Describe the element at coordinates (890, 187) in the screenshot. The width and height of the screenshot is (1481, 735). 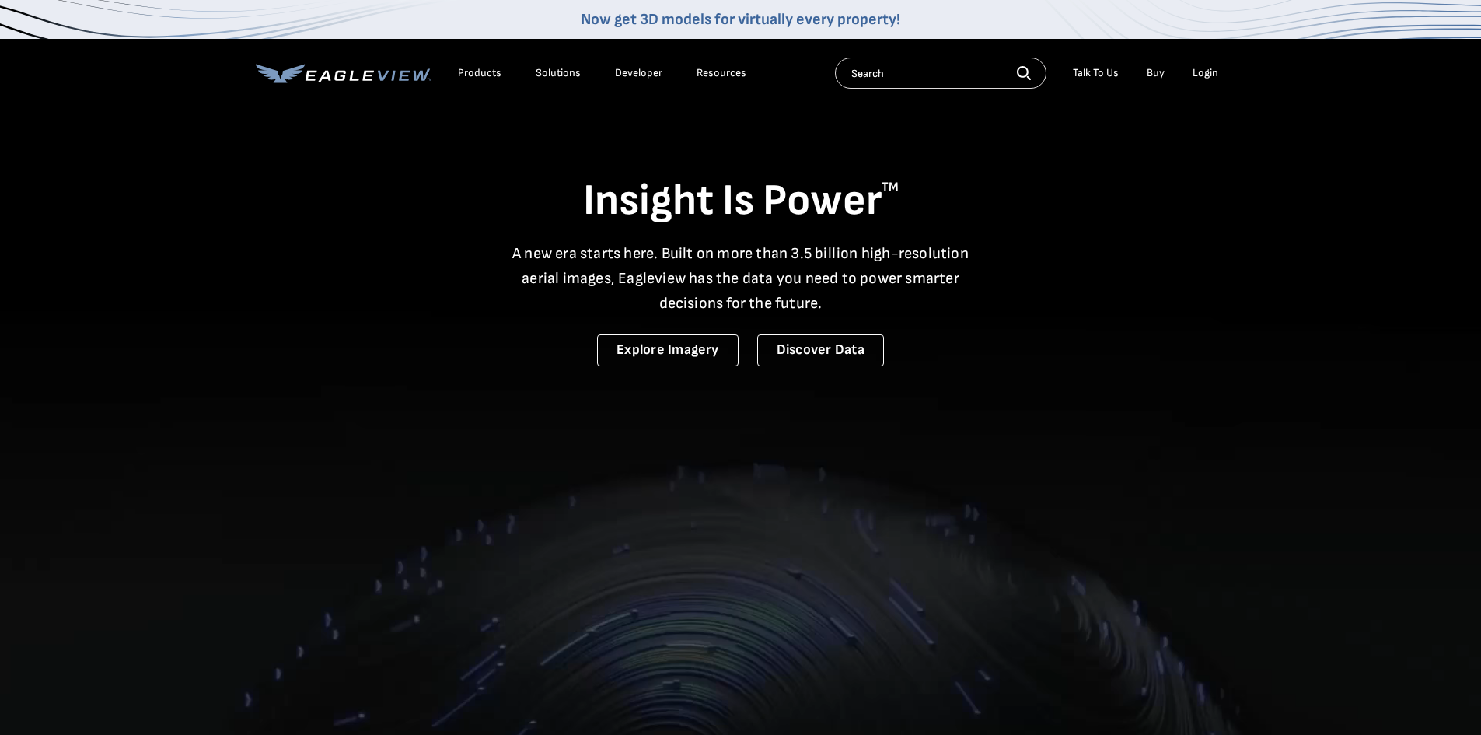
I see `sup: TM` at that location.